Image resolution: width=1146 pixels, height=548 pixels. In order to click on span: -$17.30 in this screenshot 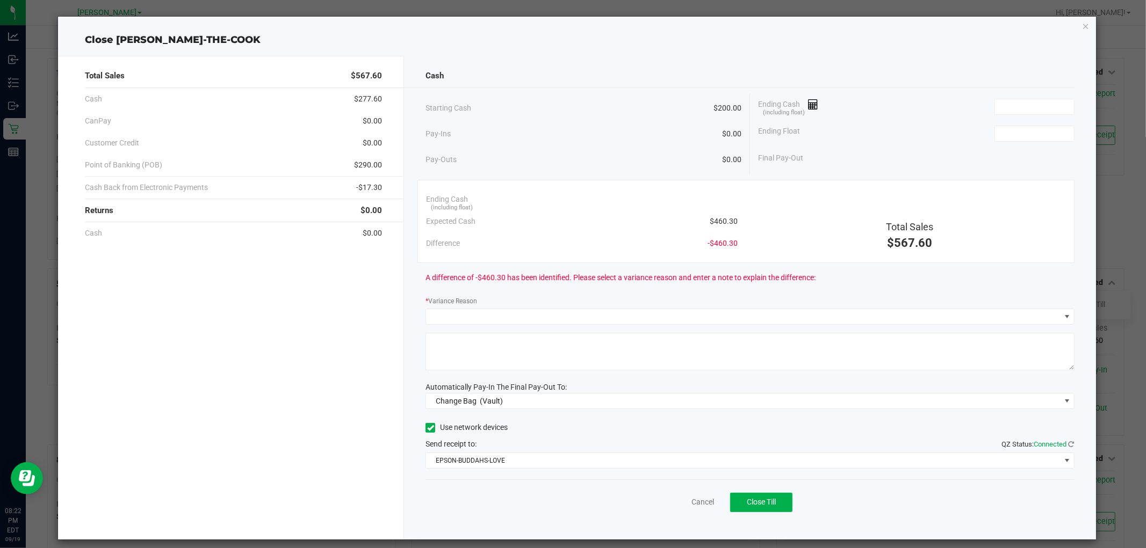, I will do `click(369, 187)`.